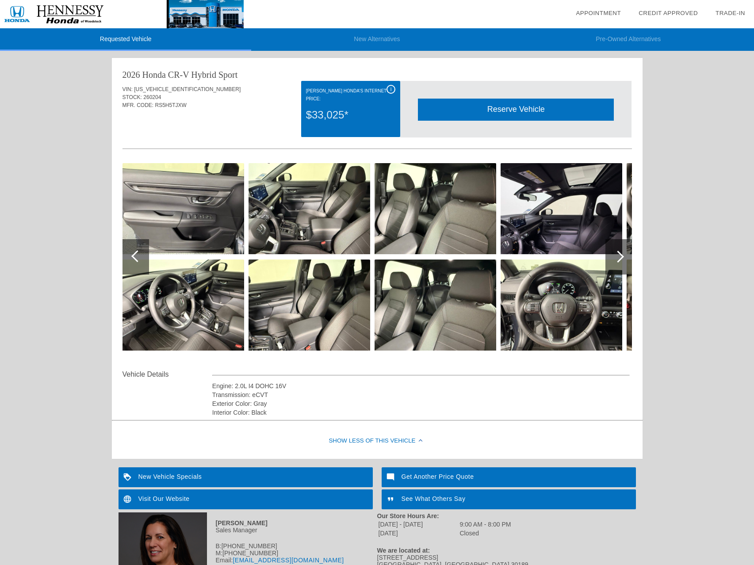 The image size is (754, 565). Describe the element at coordinates (509, 477) in the screenshot. I see `div: Get Another Price Quote` at that location.